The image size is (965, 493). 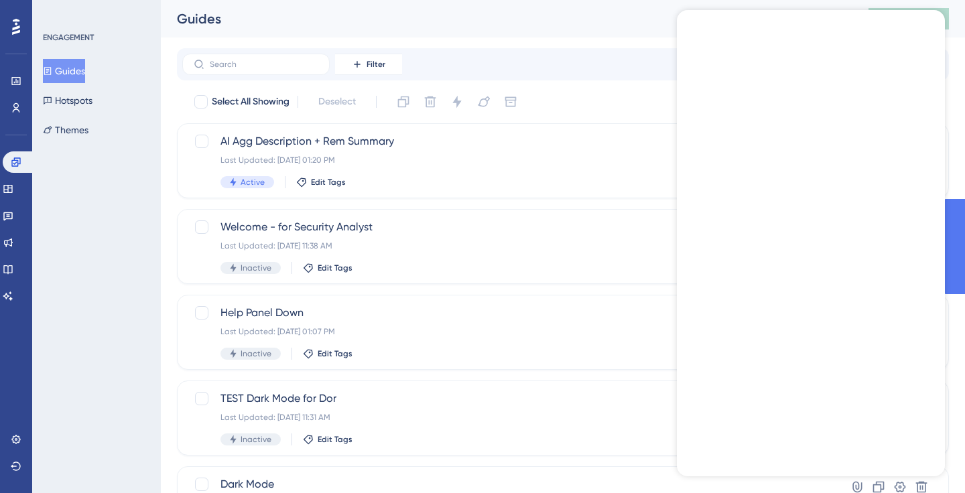 What do you see at coordinates (909, 19) in the screenshot?
I see `button: Publish Changes` at bounding box center [909, 19].